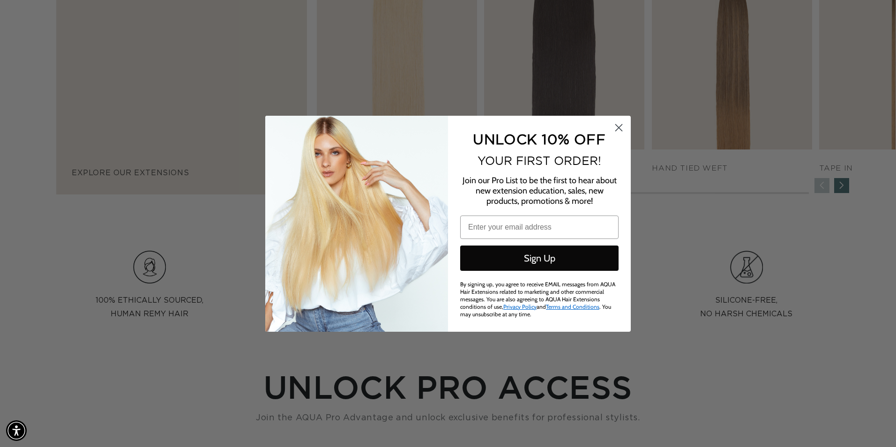  Describe the element at coordinates (540, 258) in the screenshot. I see `button: Sign Up` at that location.